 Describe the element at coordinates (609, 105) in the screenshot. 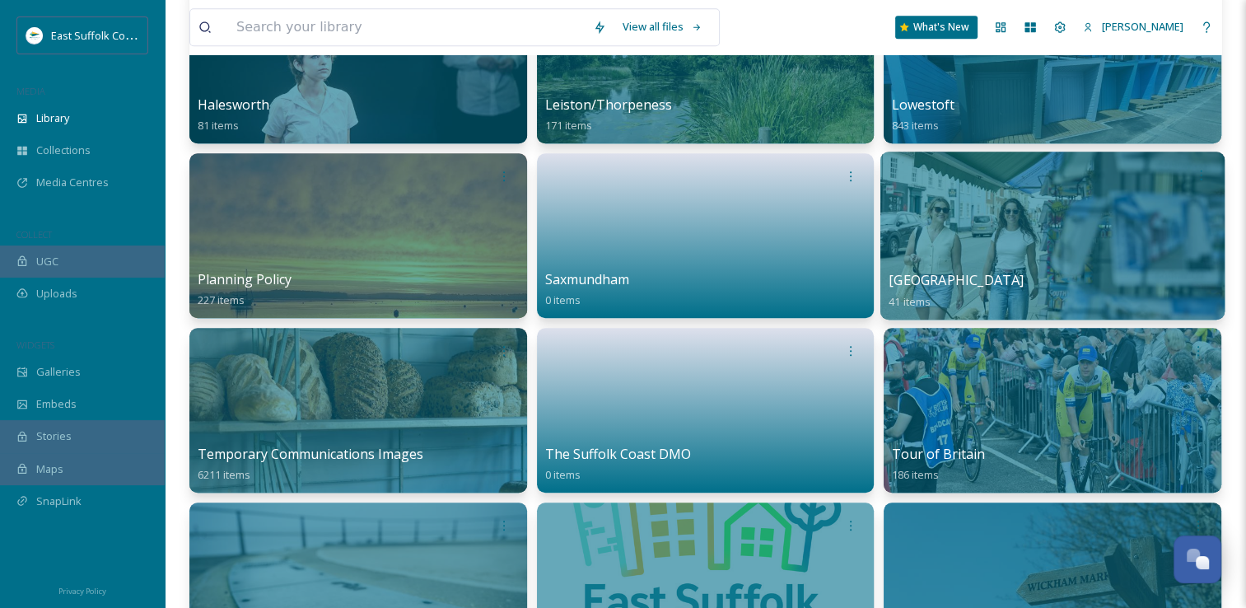

I see `span: Leiston/Thorpeness` at that location.